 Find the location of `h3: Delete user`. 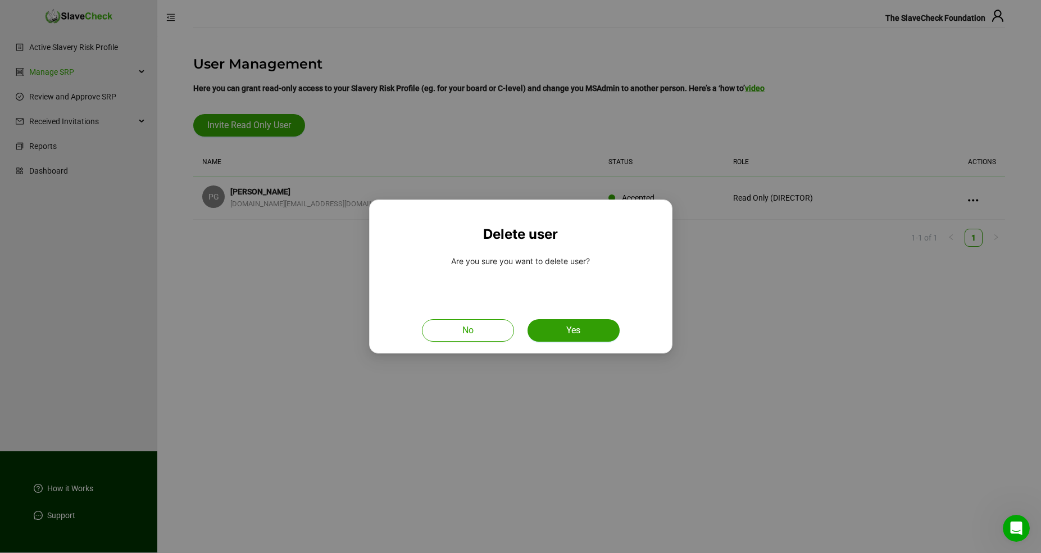

h3: Delete user is located at coordinates (521, 234).